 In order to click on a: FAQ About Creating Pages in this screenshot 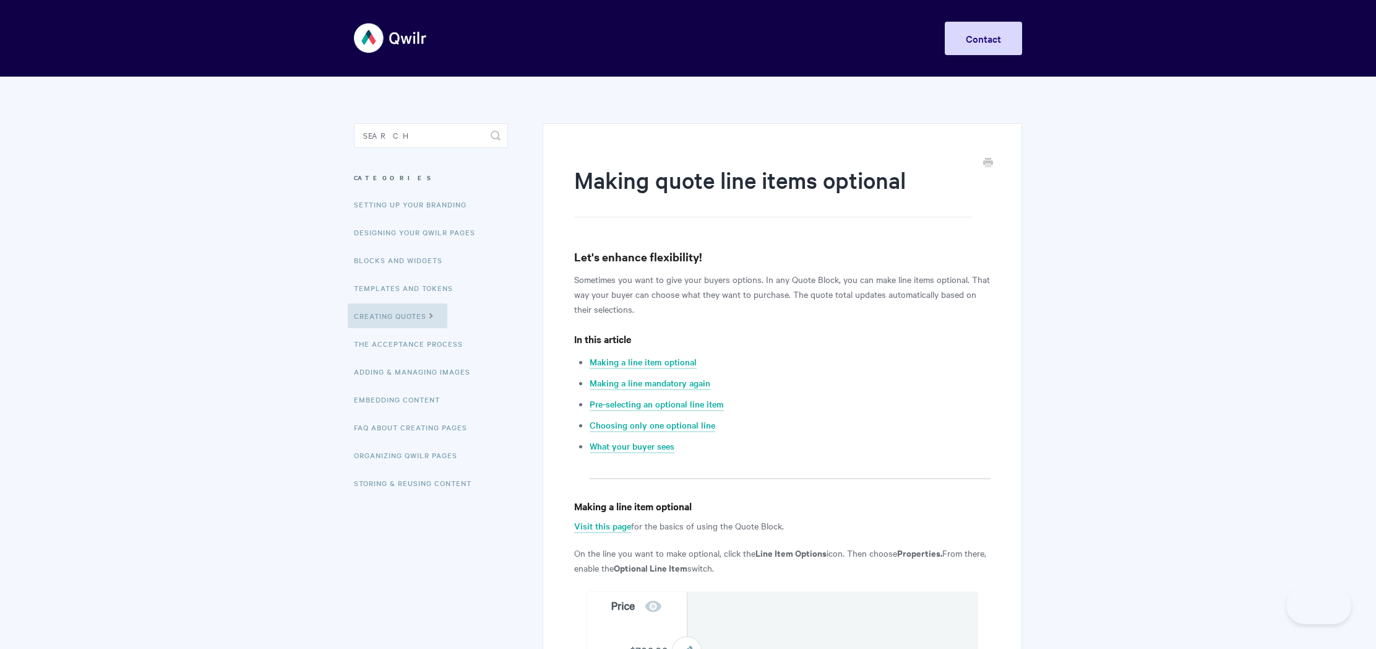, I will do `click(415, 427)`.